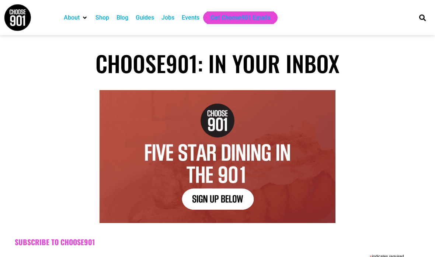  What do you see at coordinates (122, 18) in the screenshot?
I see `a: Blog` at bounding box center [122, 18].